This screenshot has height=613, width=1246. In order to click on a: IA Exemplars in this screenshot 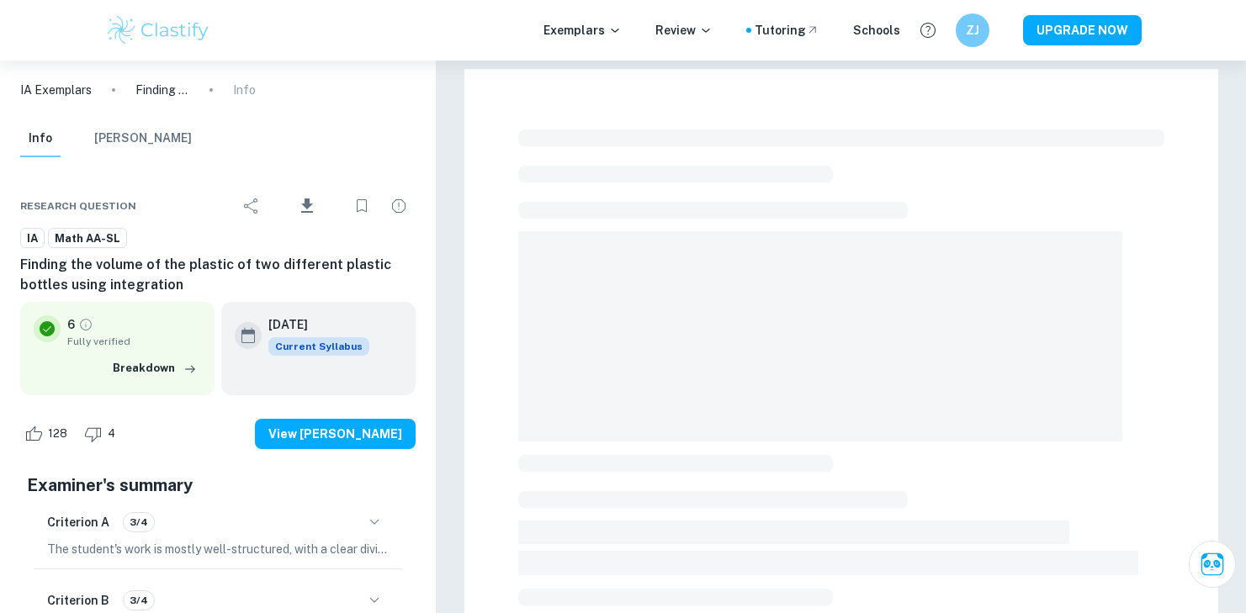, I will do `click(56, 90)`.